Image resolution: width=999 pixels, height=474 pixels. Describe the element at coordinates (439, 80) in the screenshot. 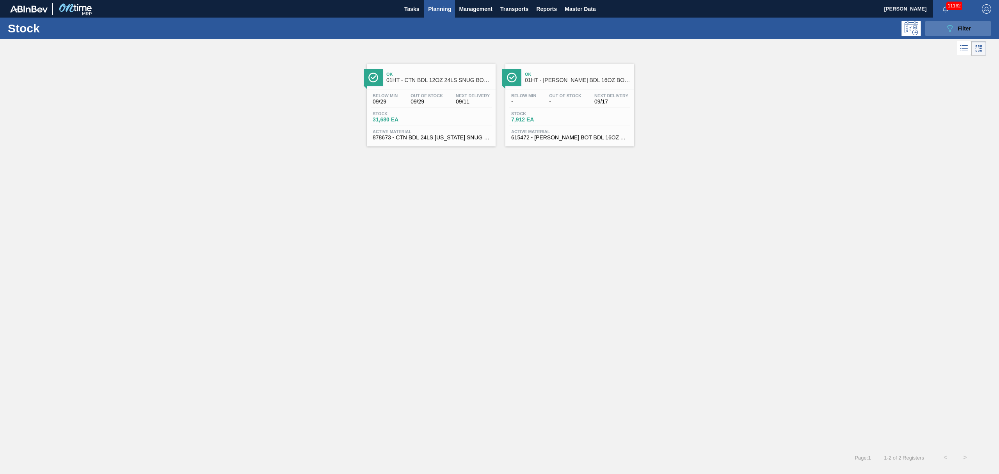

I see `span: 01HT - CTN BDL 12OZ 24LS SNUG BOT PK - TX Graphic` at that location.